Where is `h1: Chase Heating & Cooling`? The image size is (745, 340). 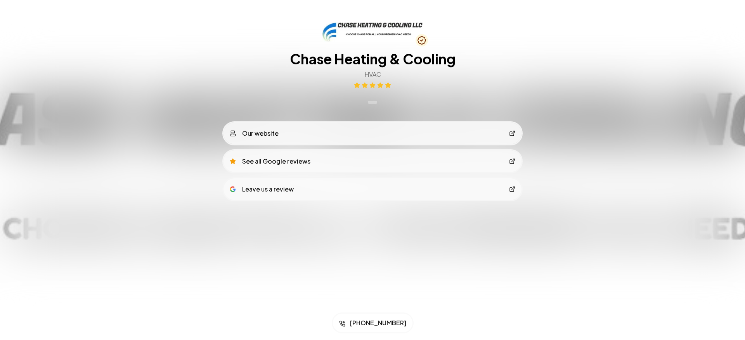 h1: Chase Heating & Cooling is located at coordinates (372, 59).